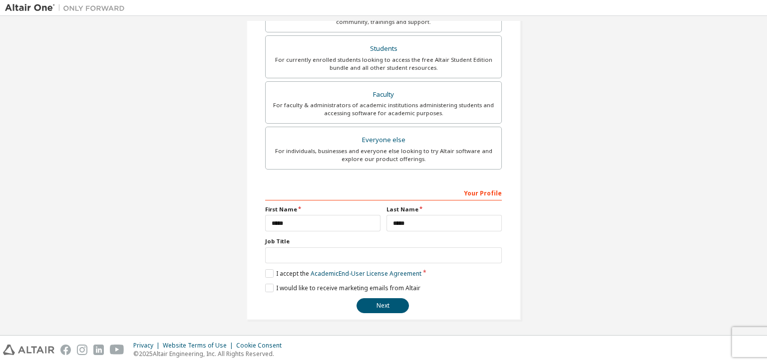 The height and width of the screenshot is (364, 767). Describe the element at coordinates (383, 242) in the screenshot. I see `label: Job Title` at that location.